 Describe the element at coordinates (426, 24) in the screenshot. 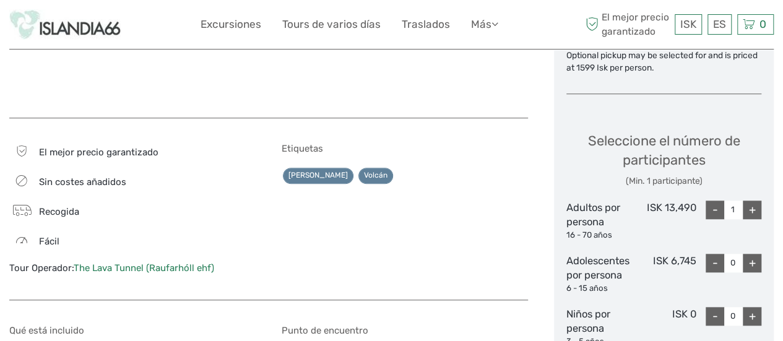

I see `a: Traslados` at that location.